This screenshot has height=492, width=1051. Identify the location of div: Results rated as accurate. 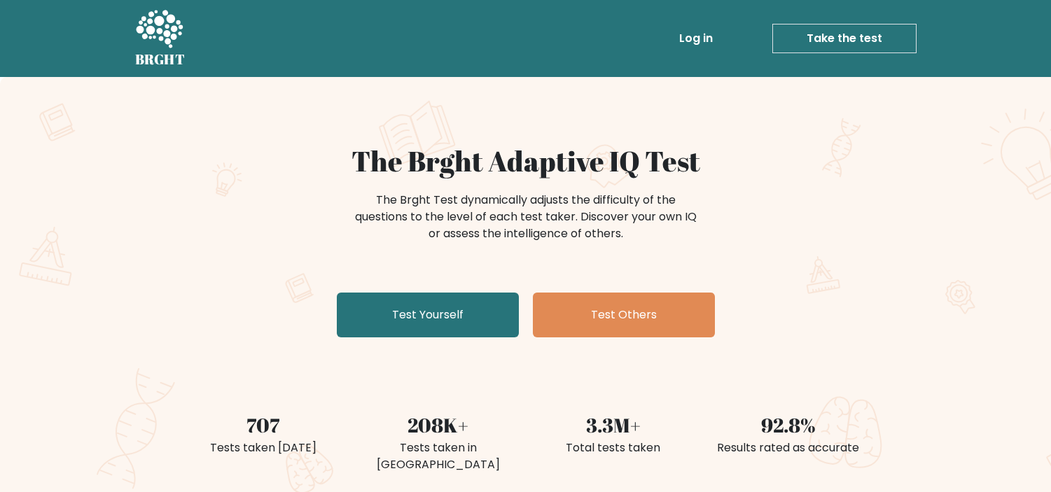
(789, 448).